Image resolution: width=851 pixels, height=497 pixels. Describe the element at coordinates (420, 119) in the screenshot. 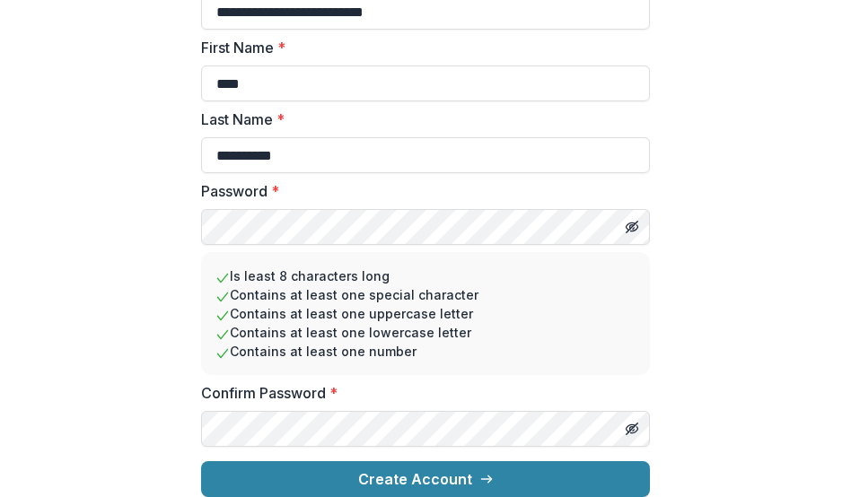

I see `label: Last Name` at that location.